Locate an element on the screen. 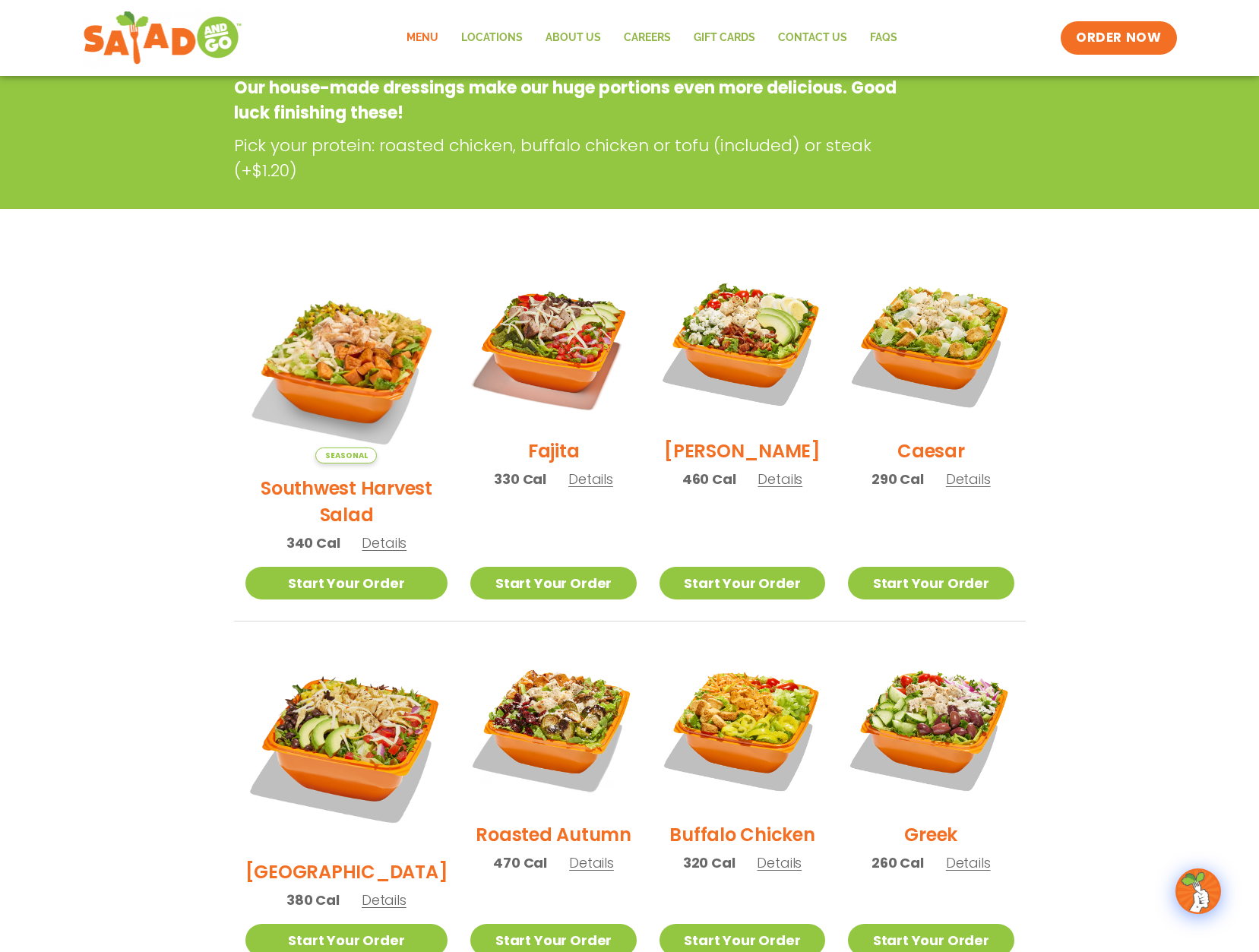 This screenshot has width=1259, height=952. img: Product photo for Caesar Salad is located at coordinates (931, 344).